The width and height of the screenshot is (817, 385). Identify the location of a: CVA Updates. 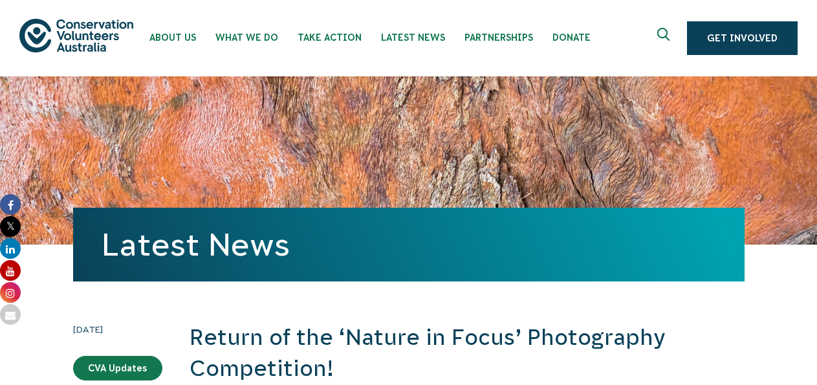
(118, 368).